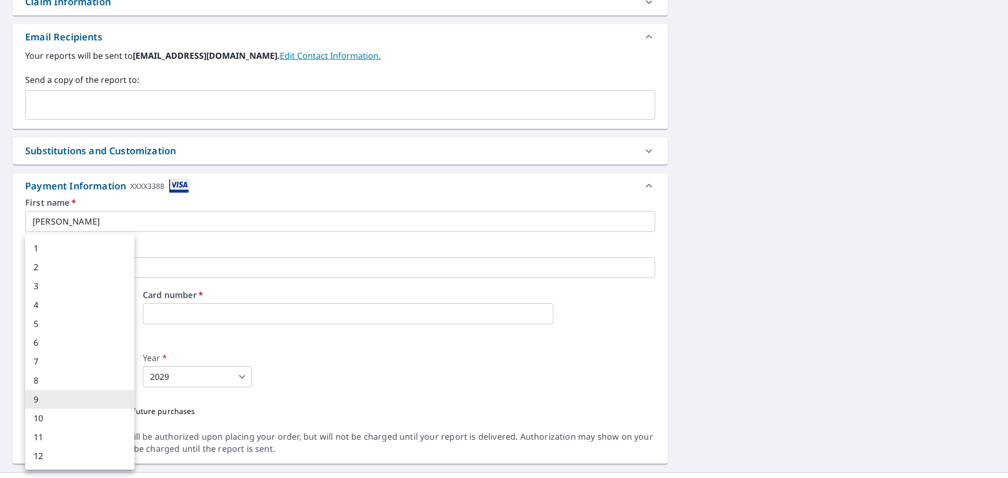 The image size is (1008, 478). Describe the element at coordinates (80, 248) in the screenshot. I see `li: 1` at that location.